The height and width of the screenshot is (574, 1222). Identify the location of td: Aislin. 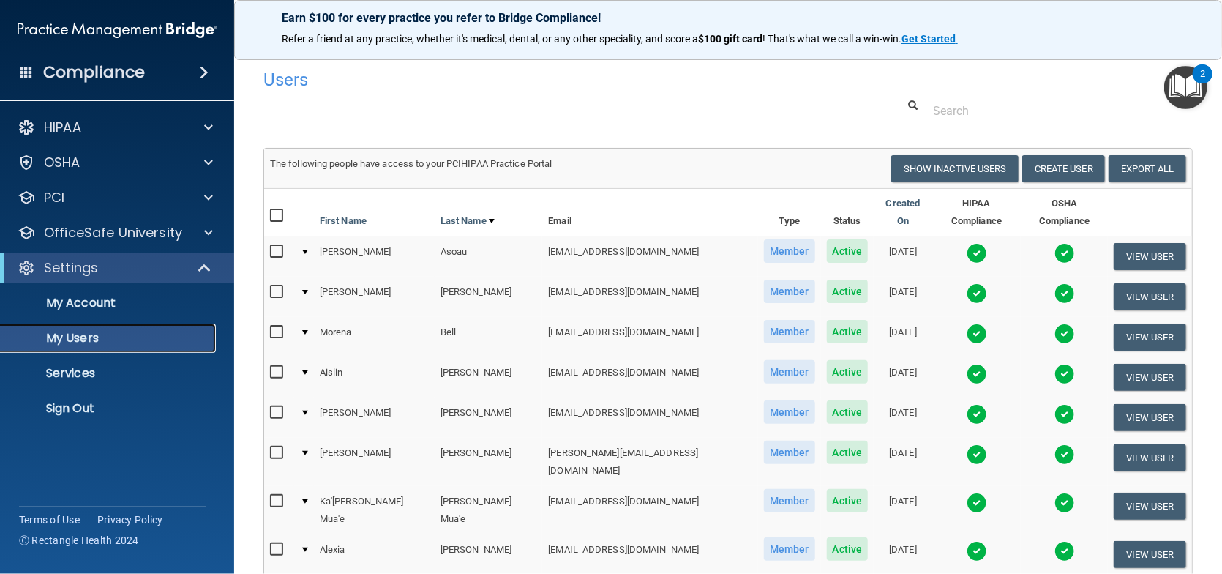
(374, 377).